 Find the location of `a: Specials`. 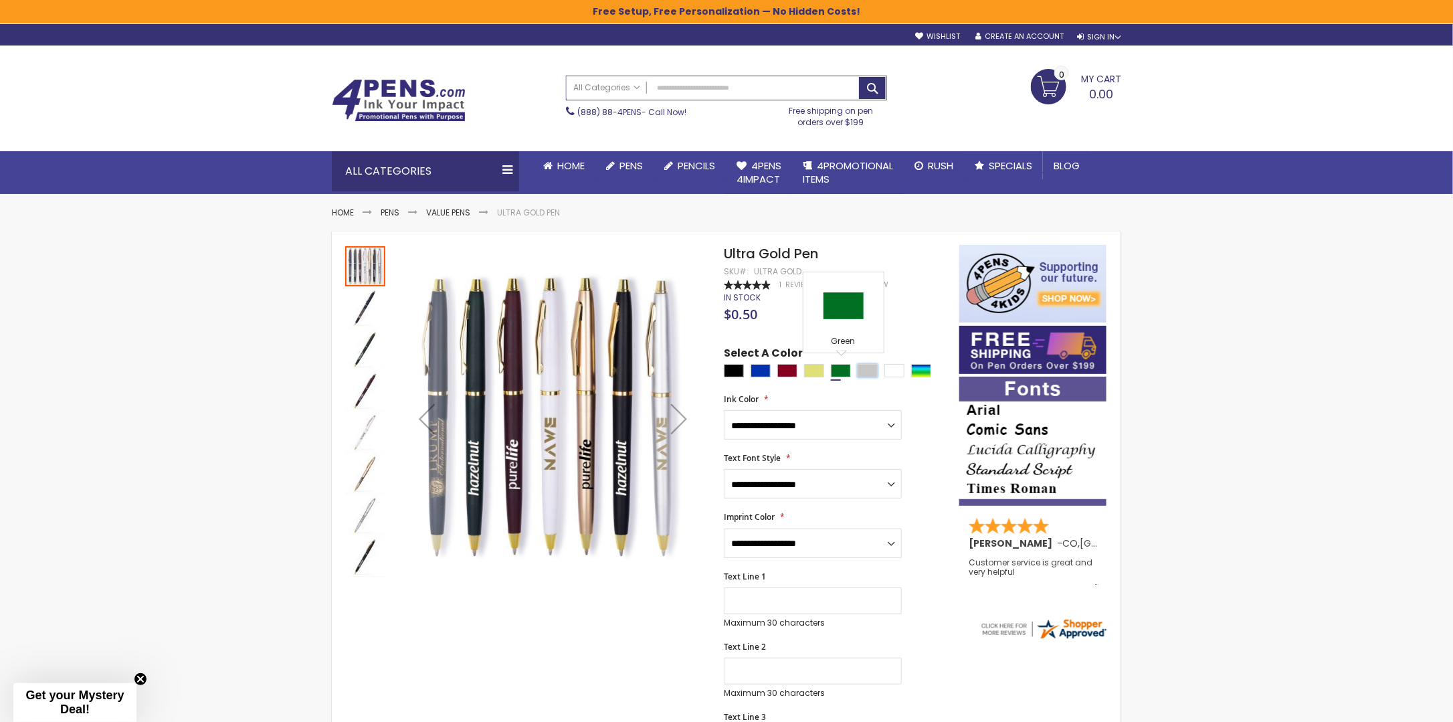

a: Specials is located at coordinates (1003, 166).